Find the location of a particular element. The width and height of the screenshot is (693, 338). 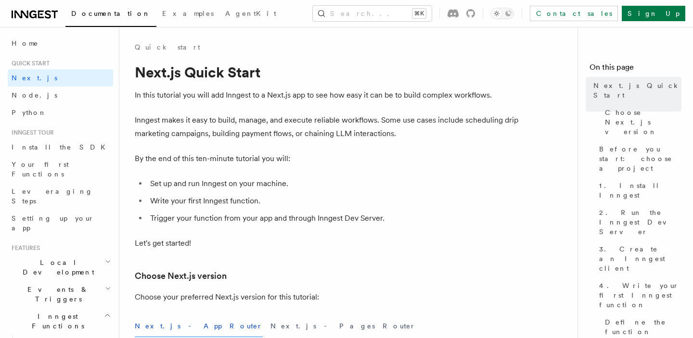

span: Define the function is located at coordinates (643, 327).